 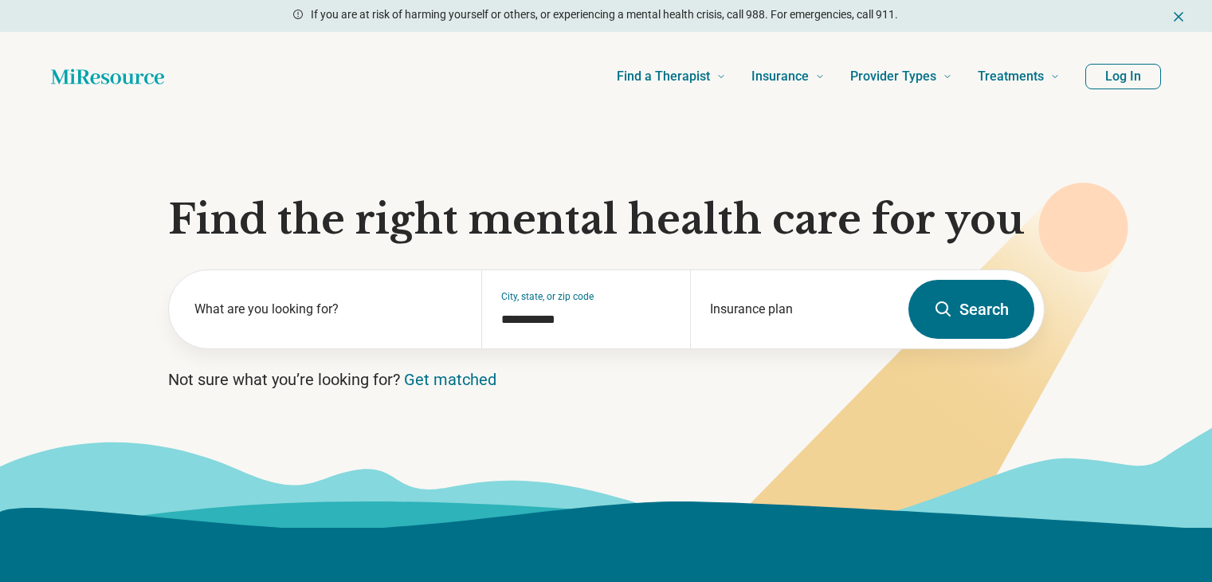 I want to click on p: If you are at risk of harming yourself or others, or experiencing a mental health crisis, call 98..., so click(x=604, y=14).